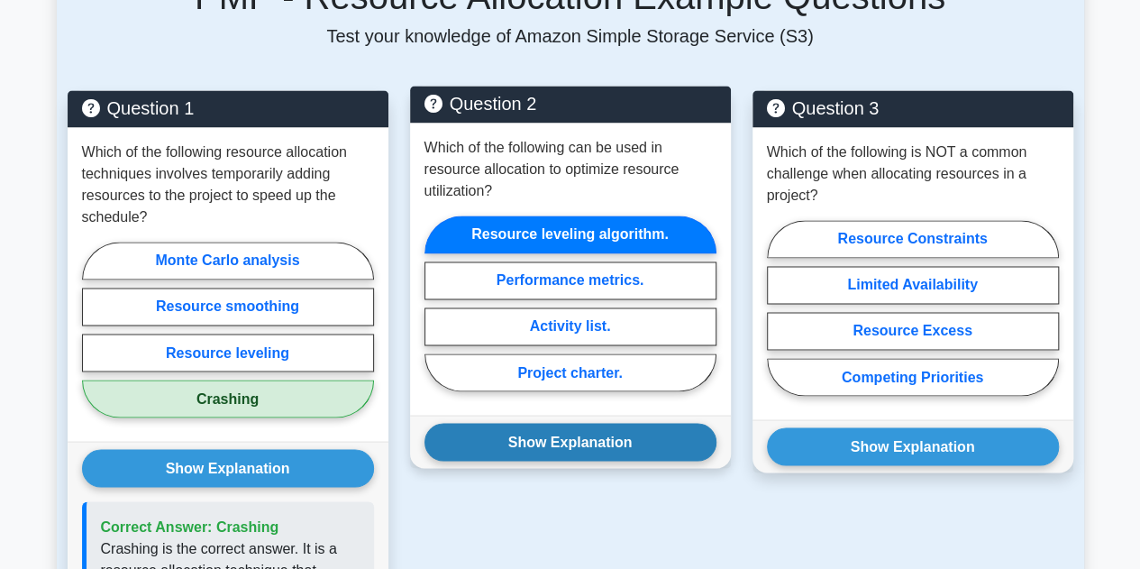 This screenshot has height=569, width=1140. What do you see at coordinates (913, 239) in the screenshot?
I see `label: Resource Constraints` at bounding box center [913, 239].